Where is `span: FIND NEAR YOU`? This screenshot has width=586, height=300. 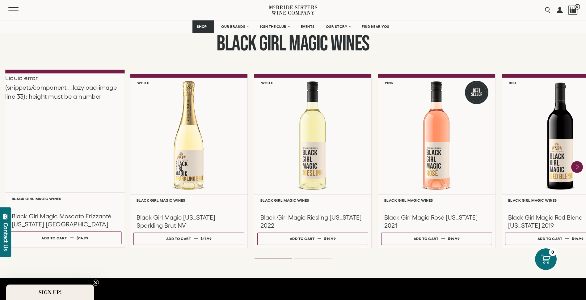
span: FIND NEAR YOU is located at coordinates (376, 27).